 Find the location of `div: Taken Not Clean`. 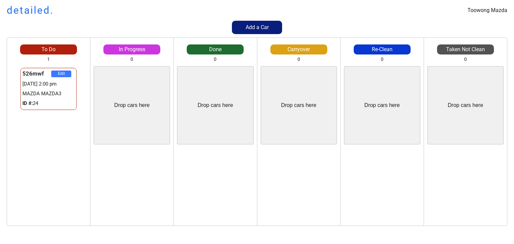

div: Taken Not Clean is located at coordinates (465, 49).